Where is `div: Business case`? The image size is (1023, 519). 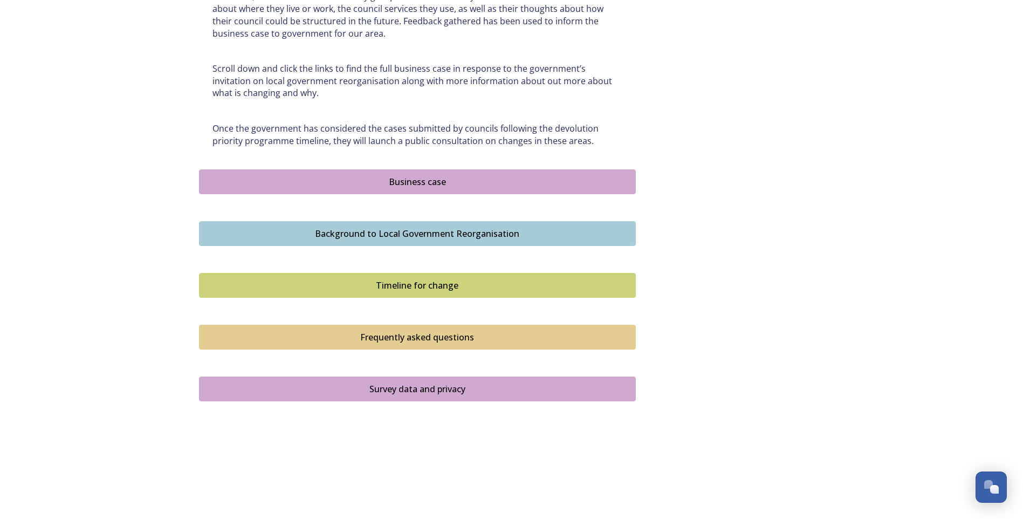 div: Business case is located at coordinates (417, 182).